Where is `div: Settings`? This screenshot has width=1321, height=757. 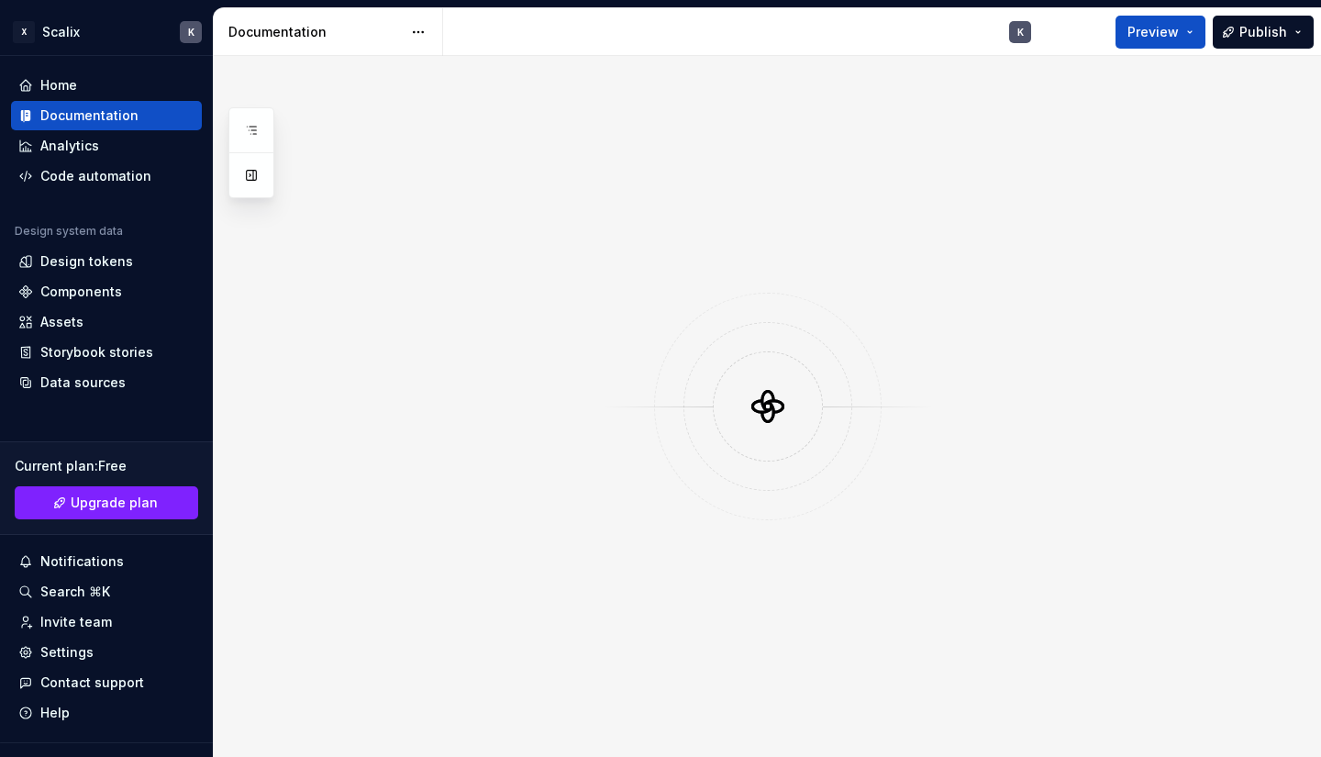 div: Settings is located at coordinates (67, 652).